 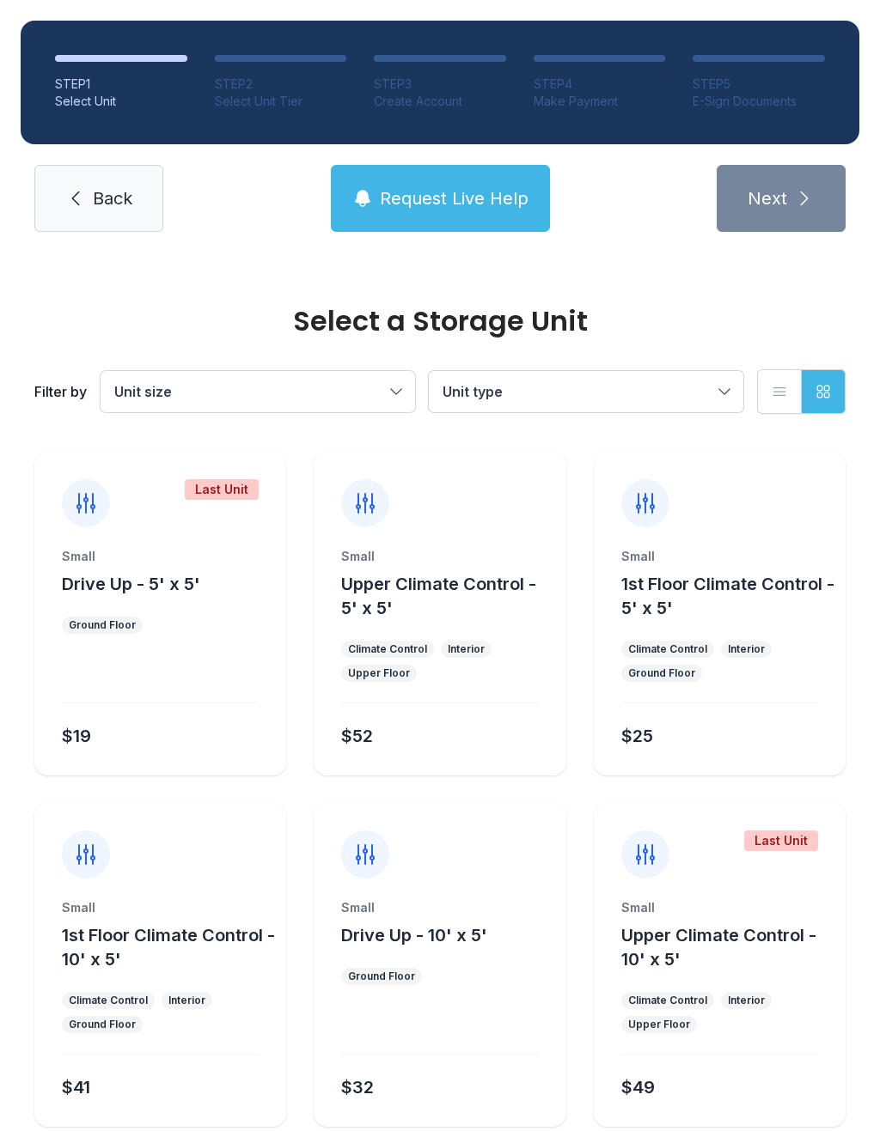 I want to click on div: $32, so click(x=357, y=1088).